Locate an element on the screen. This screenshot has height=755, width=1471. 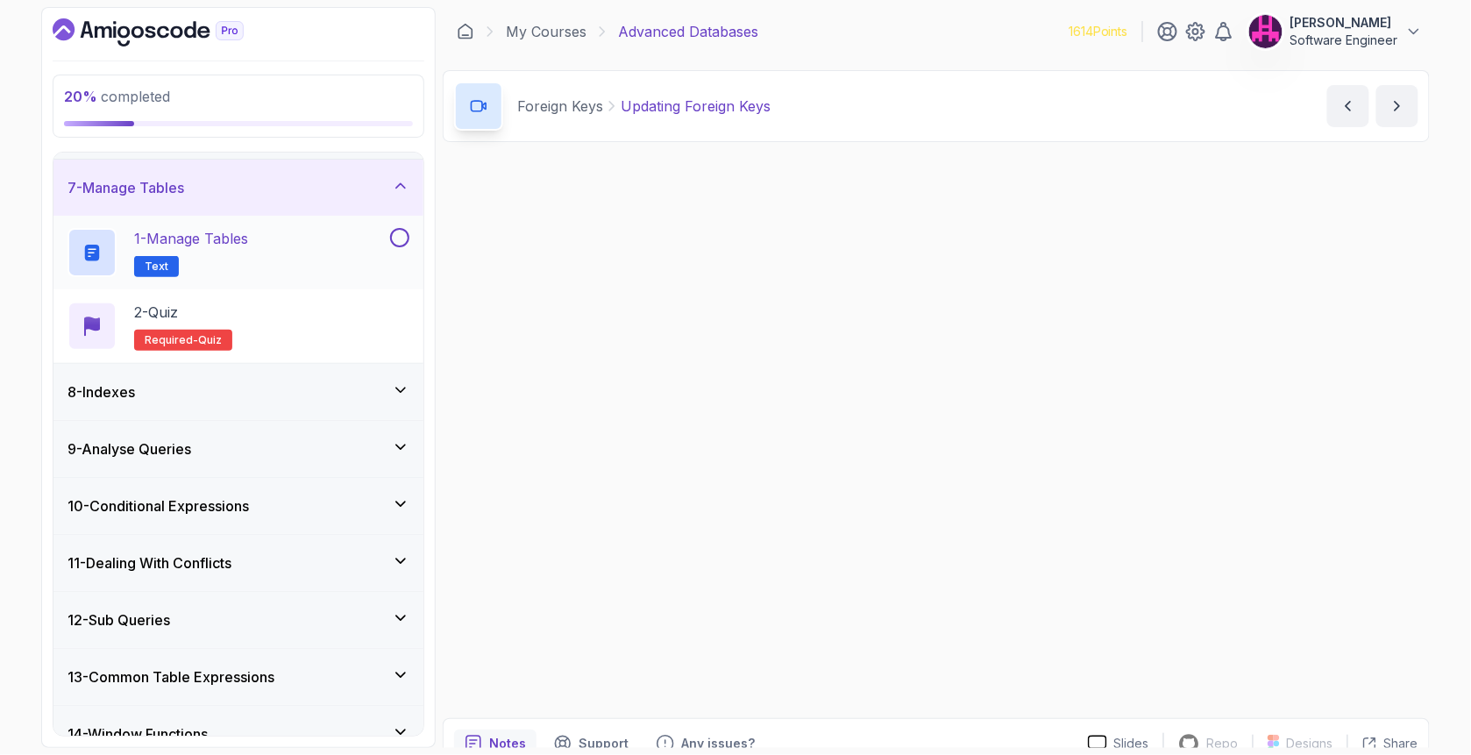
p: Any issues? is located at coordinates (718, 744).